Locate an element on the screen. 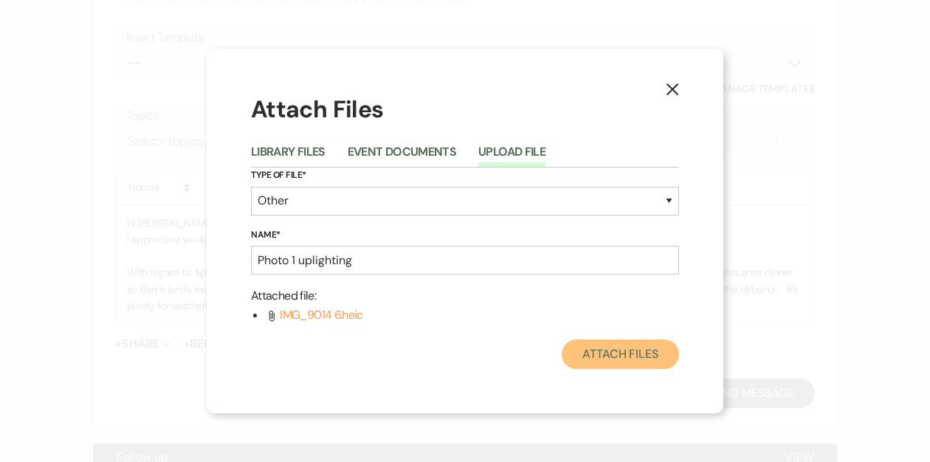 This screenshot has width=930, height=462. button: Library Files is located at coordinates (288, 156).